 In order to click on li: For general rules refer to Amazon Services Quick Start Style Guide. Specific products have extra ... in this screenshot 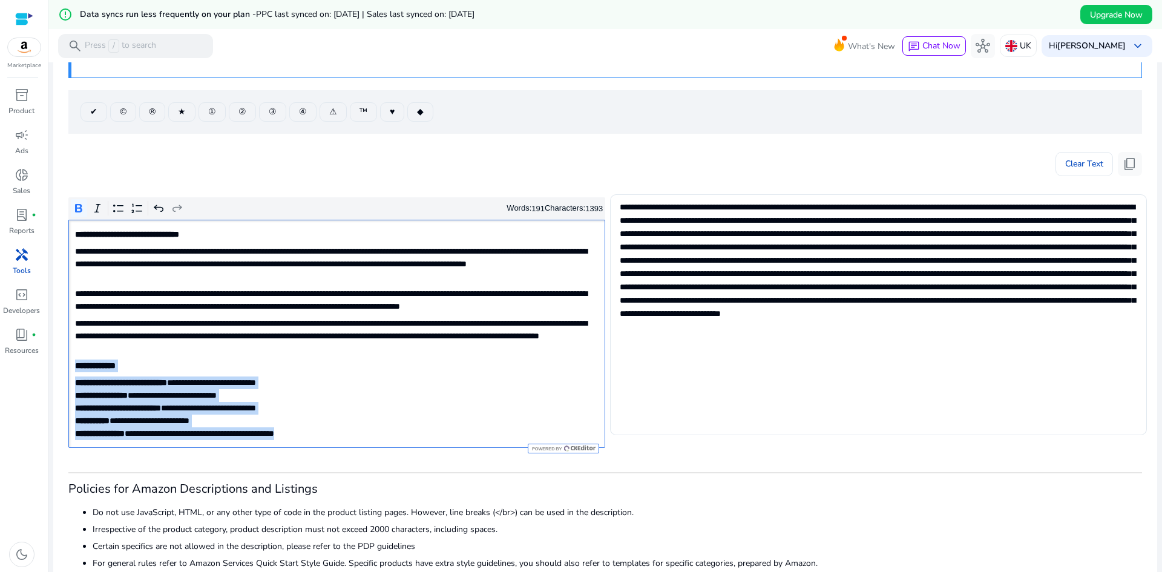, I will do `click(617, 563)`.